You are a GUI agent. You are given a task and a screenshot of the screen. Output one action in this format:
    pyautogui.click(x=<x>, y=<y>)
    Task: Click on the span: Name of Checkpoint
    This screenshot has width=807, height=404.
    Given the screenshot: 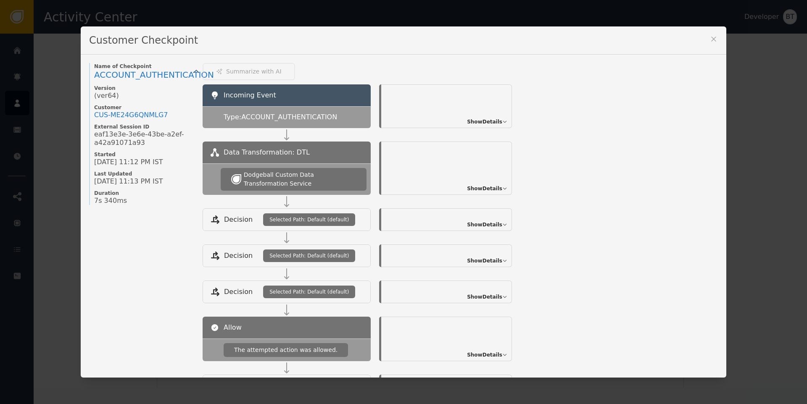 What is the action you would take?
    pyautogui.click(x=144, y=66)
    